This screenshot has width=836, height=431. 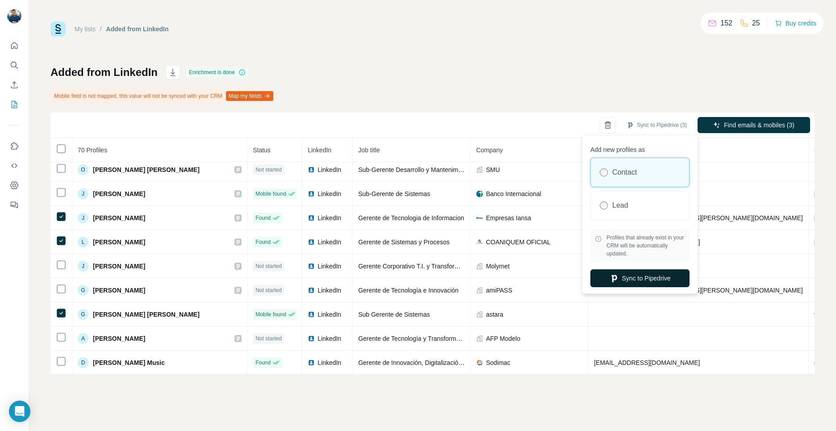 I want to click on button: Sync to Pipedrive (3), so click(x=657, y=125).